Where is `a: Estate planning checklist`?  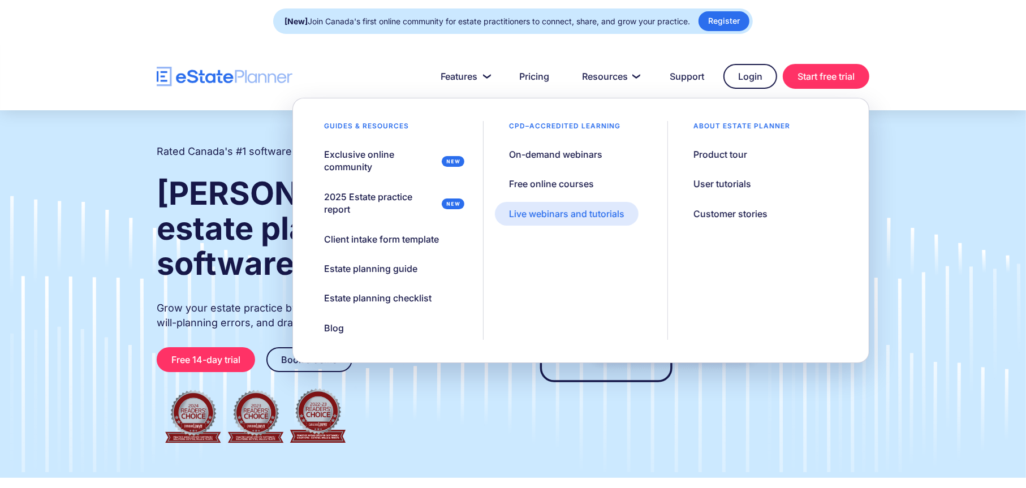
a: Estate planning checklist is located at coordinates (378, 298).